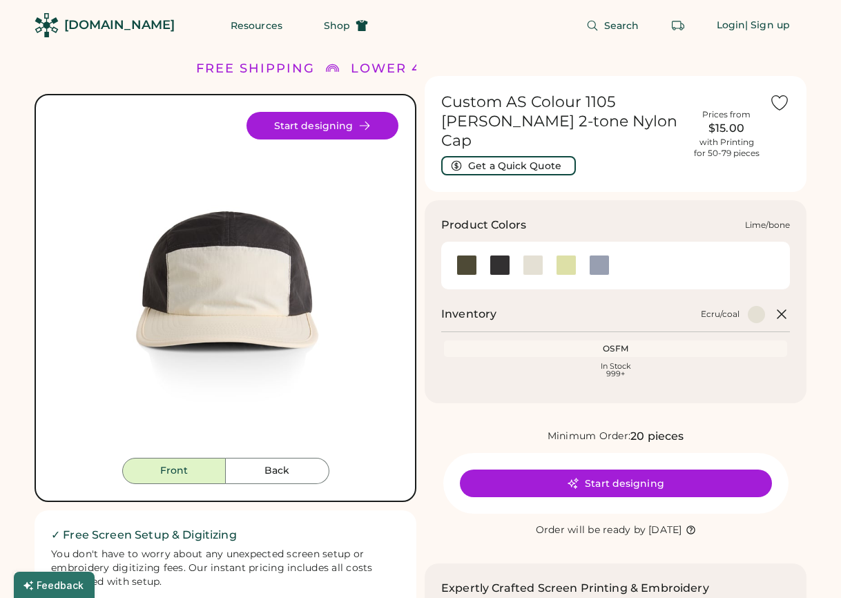 This screenshot has height=598, width=841. Describe the element at coordinates (768, 225) in the screenshot. I see `div: Lime/bone` at that location.